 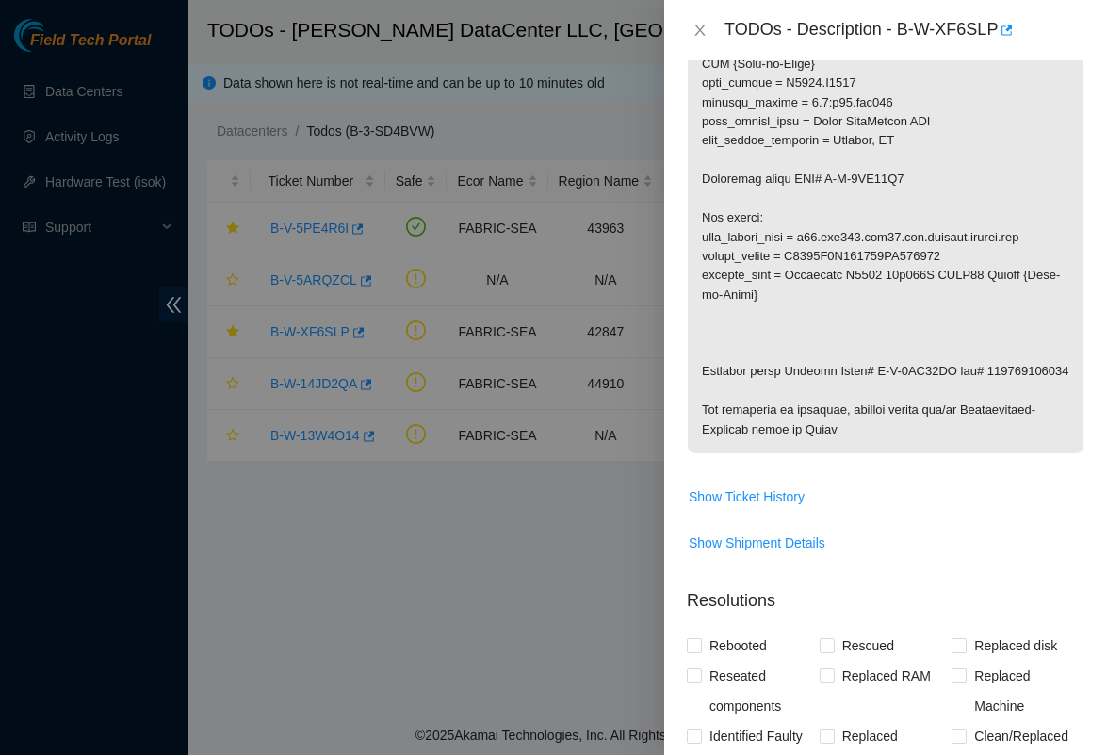 What do you see at coordinates (886, 593) in the screenshot?
I see `p: Resolutions` at bounding box center [886, 593].